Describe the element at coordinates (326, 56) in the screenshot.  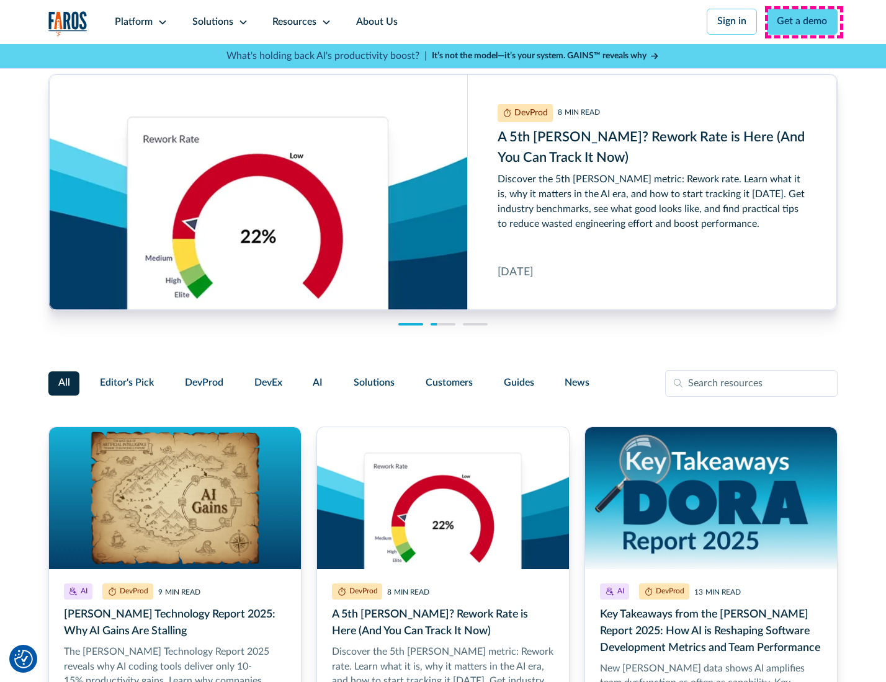
I see `p: What's holding back AI's productivity boost? |` at that location.